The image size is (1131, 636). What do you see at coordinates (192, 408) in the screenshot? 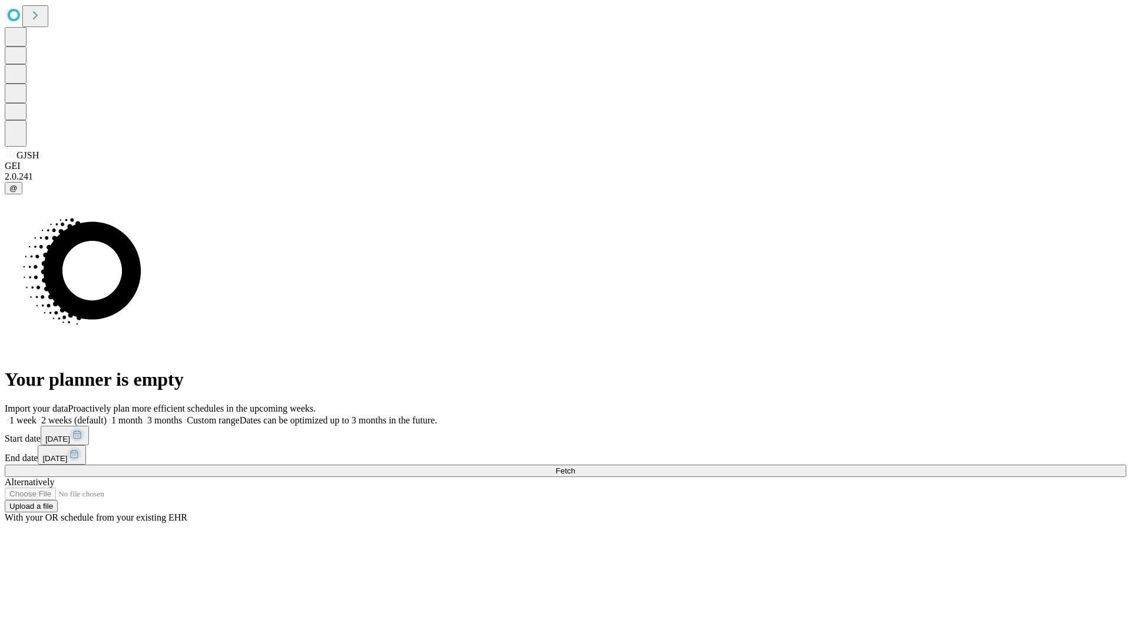
I see `span: Proactively plan more efficient schedules in the upcoming weeks.` at bounding box center [192, 408].